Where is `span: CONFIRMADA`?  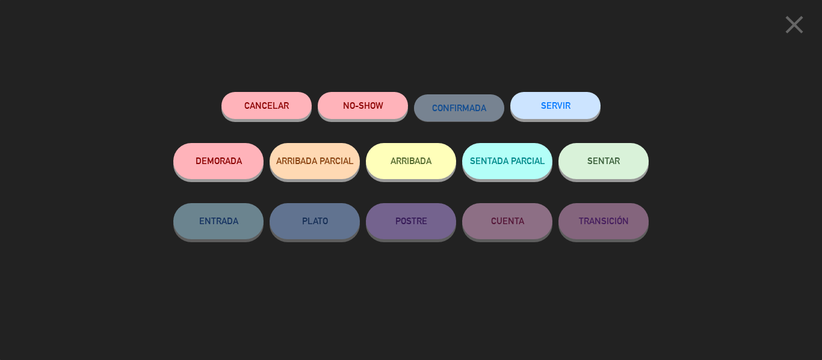
span: CONFIRMADA is located at coordinates (459, 108).